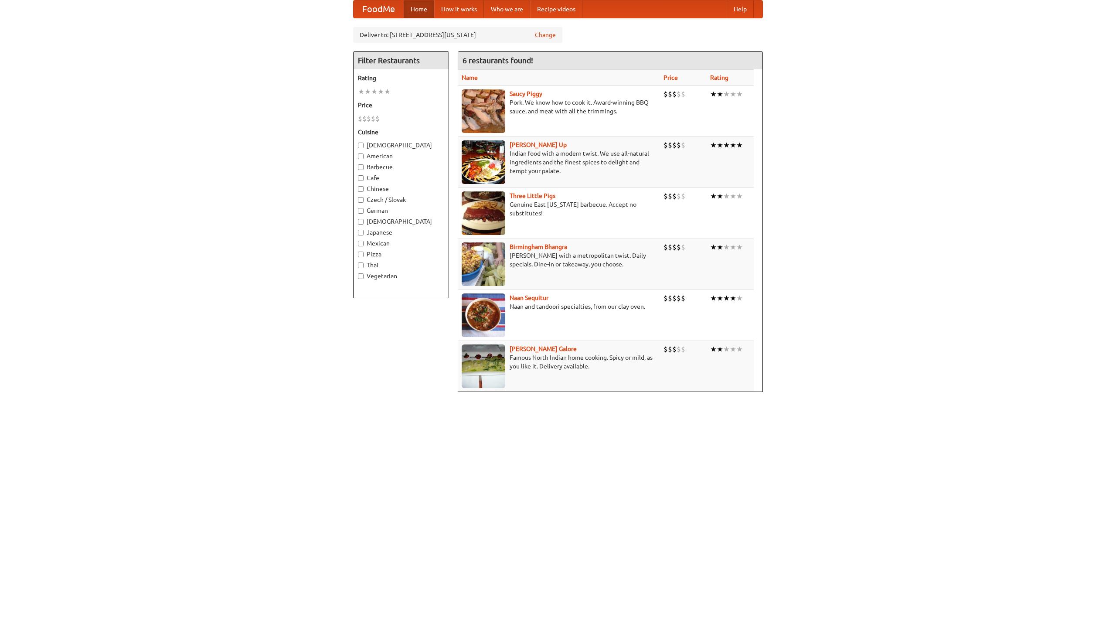  I want to click on input: Japanese, so click(361, 232).